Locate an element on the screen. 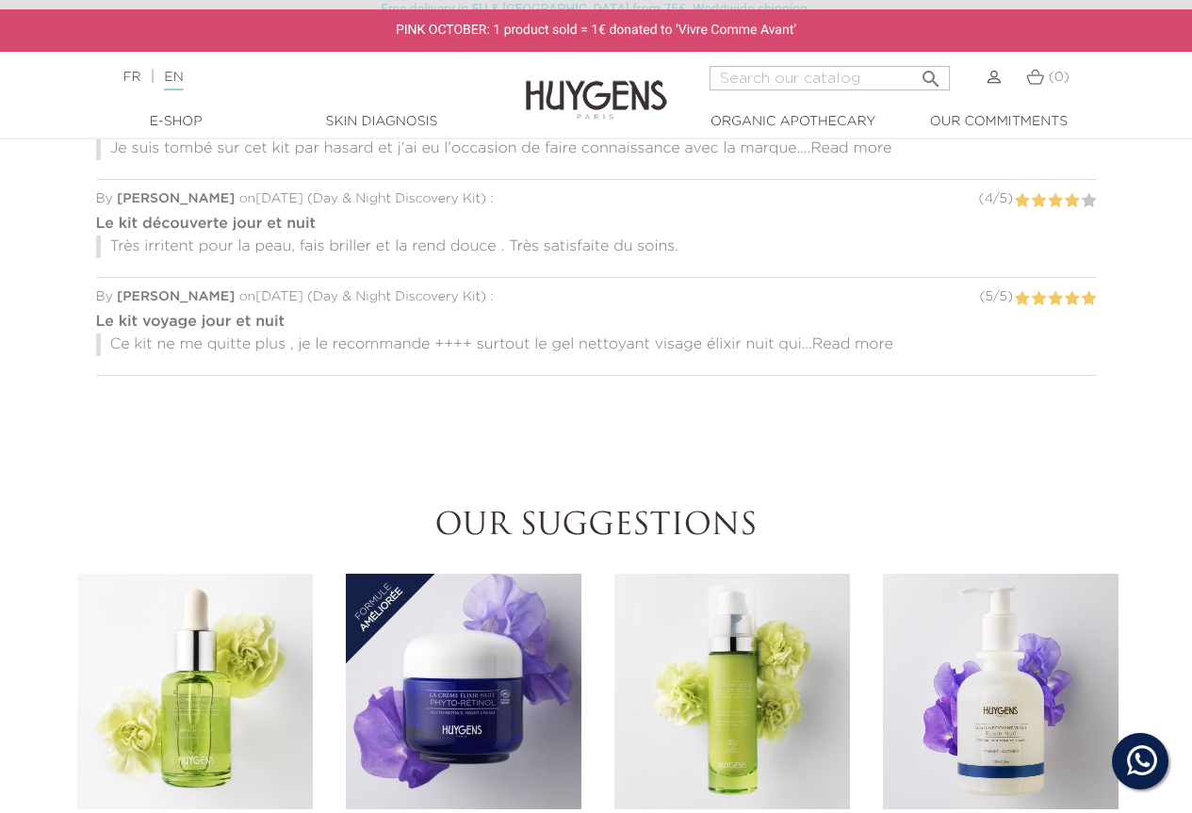  p: Ce kit ne me quitte plus , je le recommande ++++ surtout le gel nettoyant visage élixir nuit qui... is located at coordinates (597, 345).